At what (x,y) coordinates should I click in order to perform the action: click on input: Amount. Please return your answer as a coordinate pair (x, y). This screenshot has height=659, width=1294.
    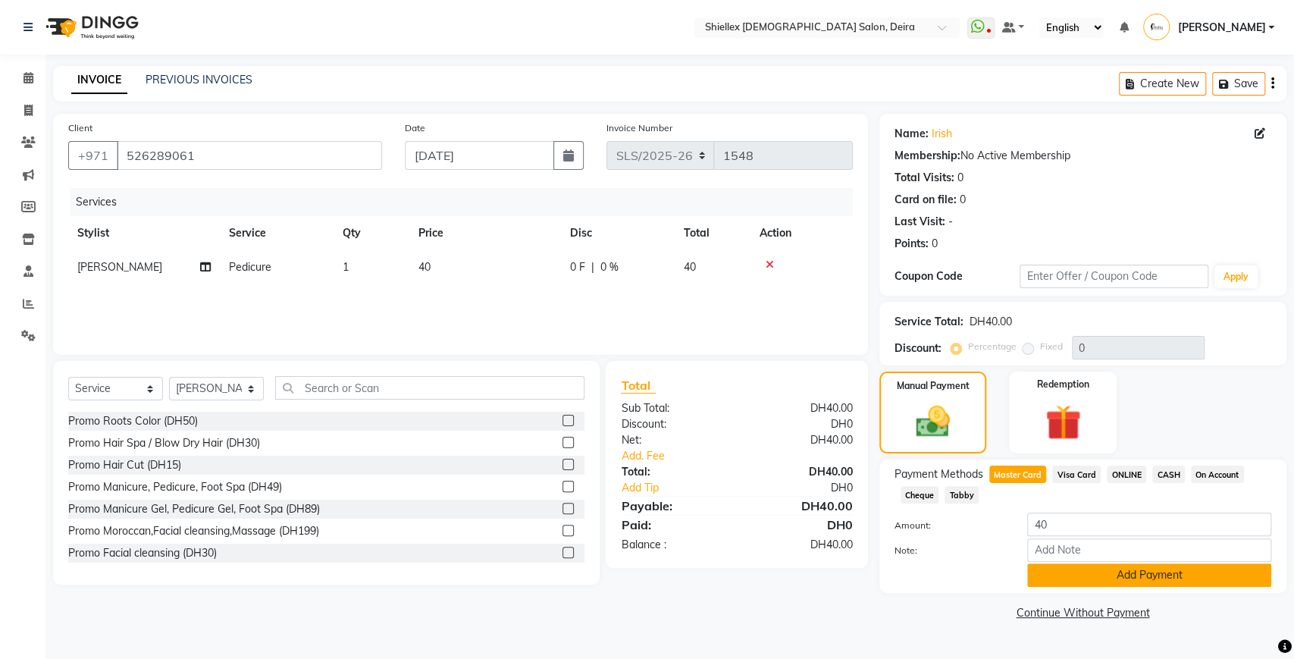
    Looking at the image, I should click on (1149, 524).